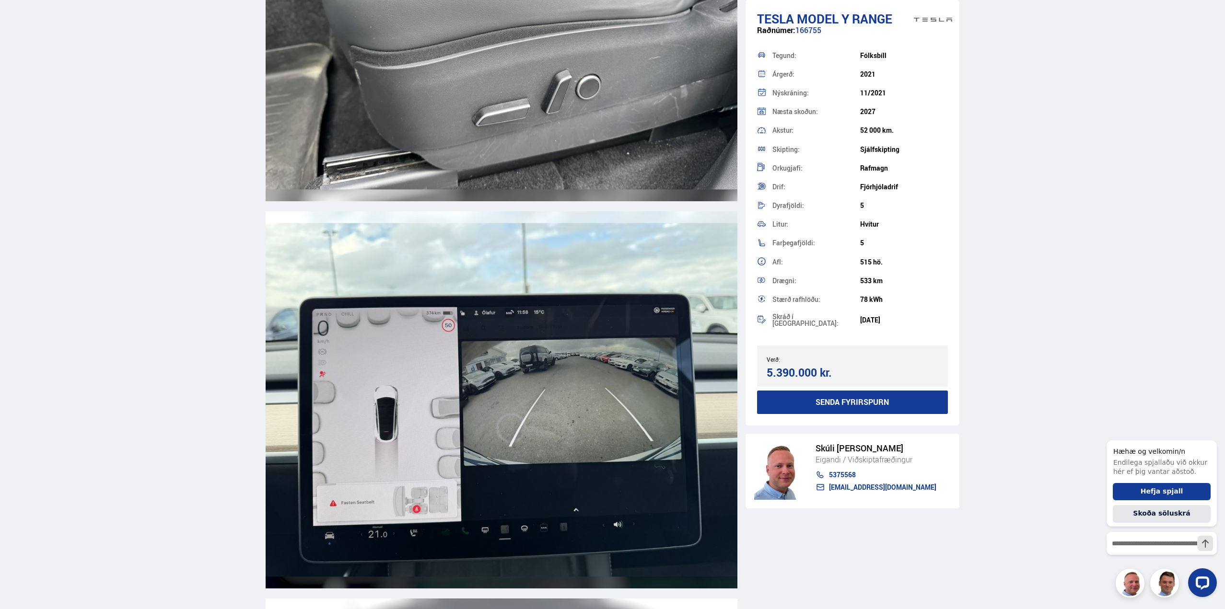 The width and height of the screenshot is (1225, 609). What do you see at coordinates (104, 160) in the screenshot?
I see `button: Open LiveChat chat widget` at bounding box center [104, 160].